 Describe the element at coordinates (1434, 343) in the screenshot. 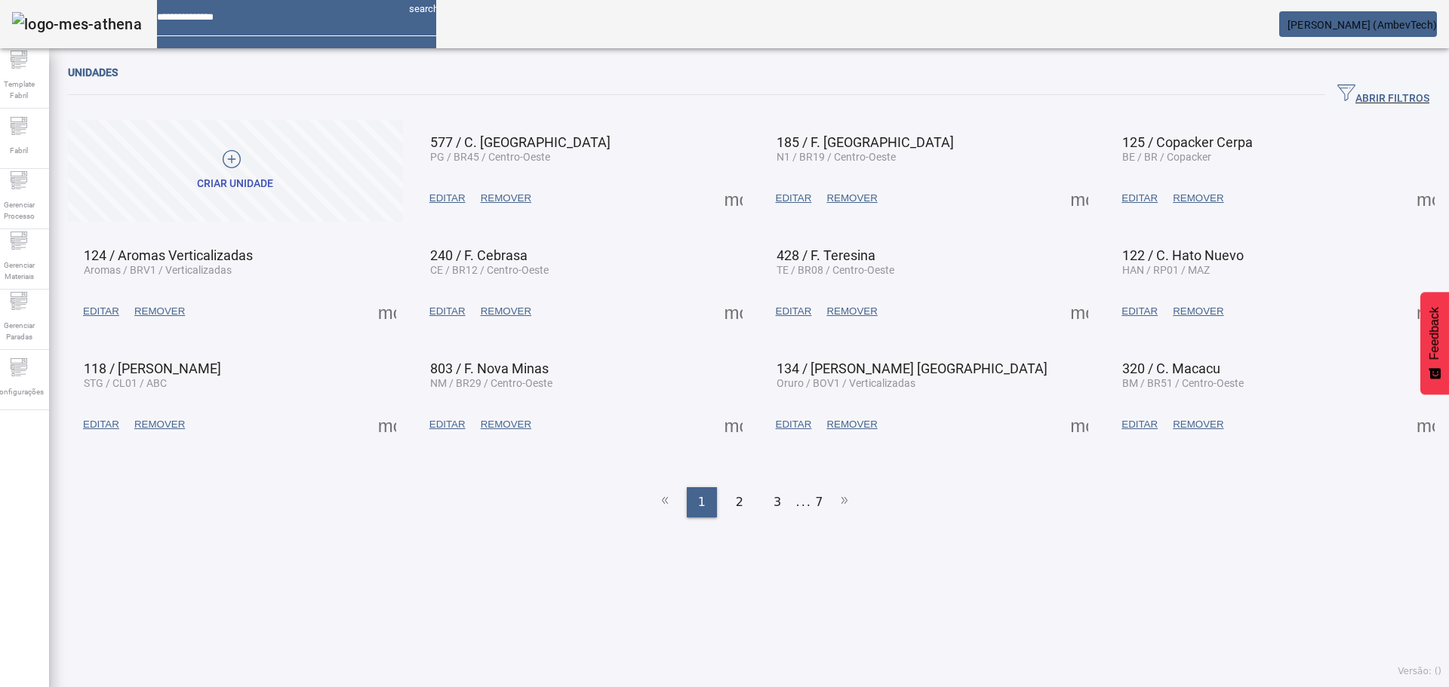

I see `button: Feedback - Mostrar pesquisa` at that location.